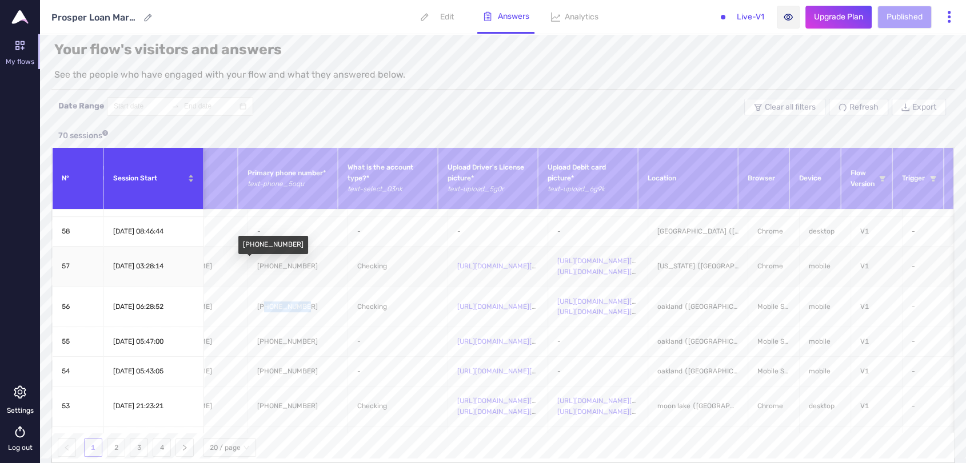 Image resolution: width=966 pixels, height=463 pixels. I want to click on span: right, so click(185, 448).